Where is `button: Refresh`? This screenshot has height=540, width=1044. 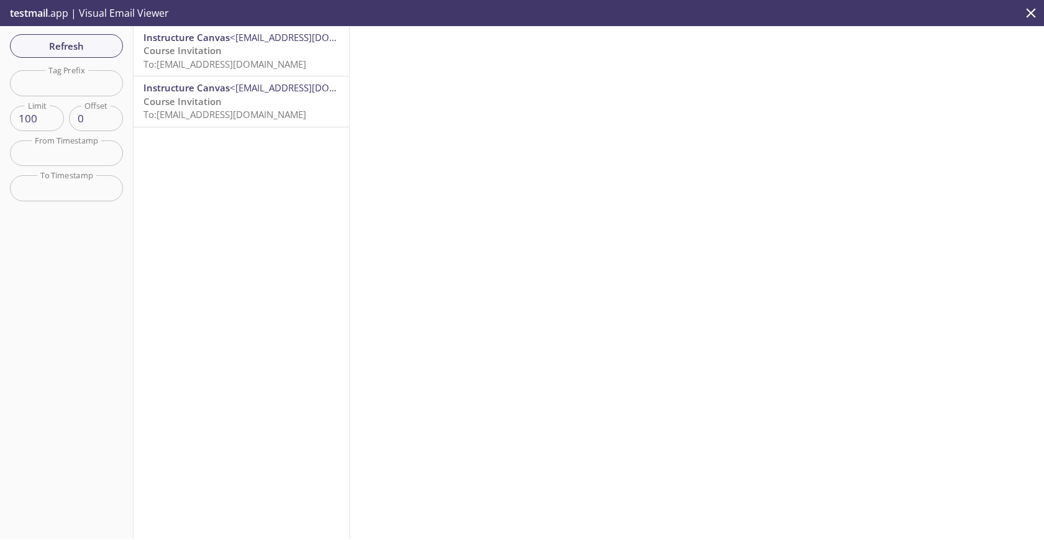
button: Refresh is located at coordinates (66, 46).